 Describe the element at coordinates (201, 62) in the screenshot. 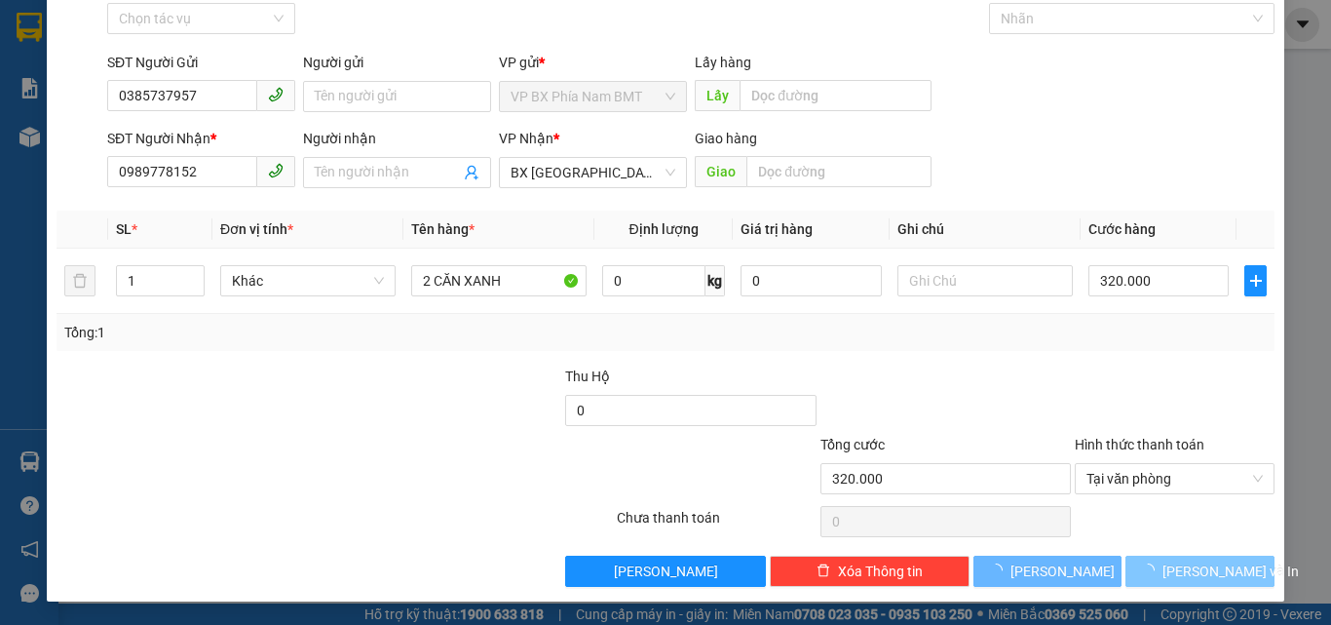

I see `div: SĐT Người Gửi` at that location.